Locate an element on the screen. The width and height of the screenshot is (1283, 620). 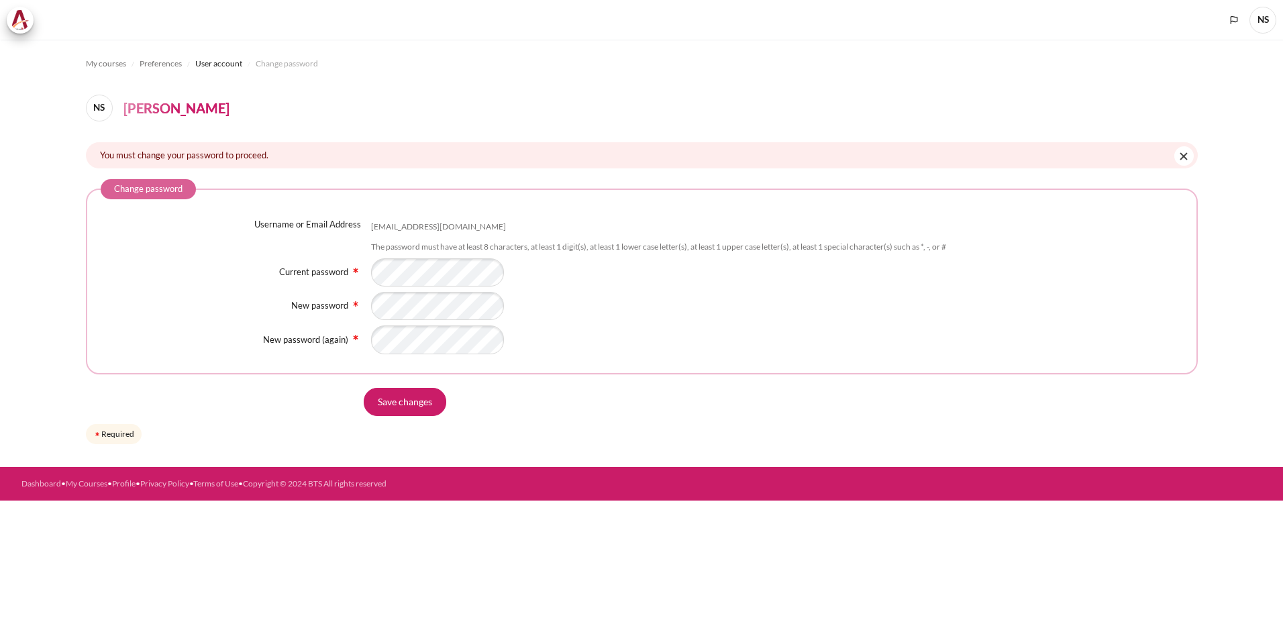
img: Architeck is located at coordinates (20, 20).